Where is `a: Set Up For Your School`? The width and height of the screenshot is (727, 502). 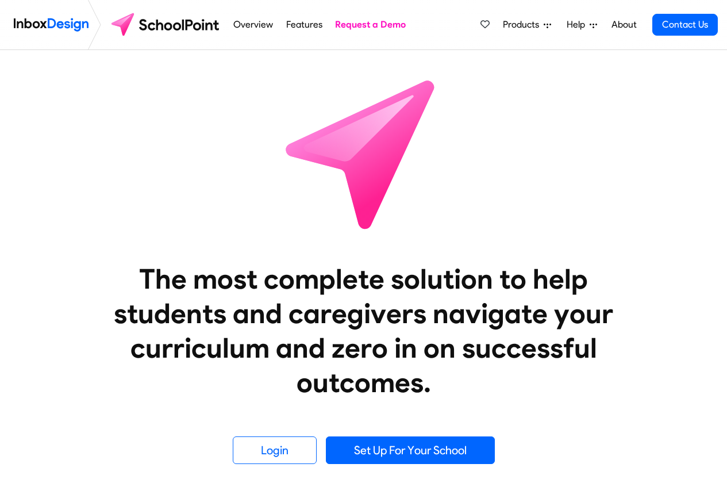
a: Set Up For Your School is located at coordinates (410, 450).